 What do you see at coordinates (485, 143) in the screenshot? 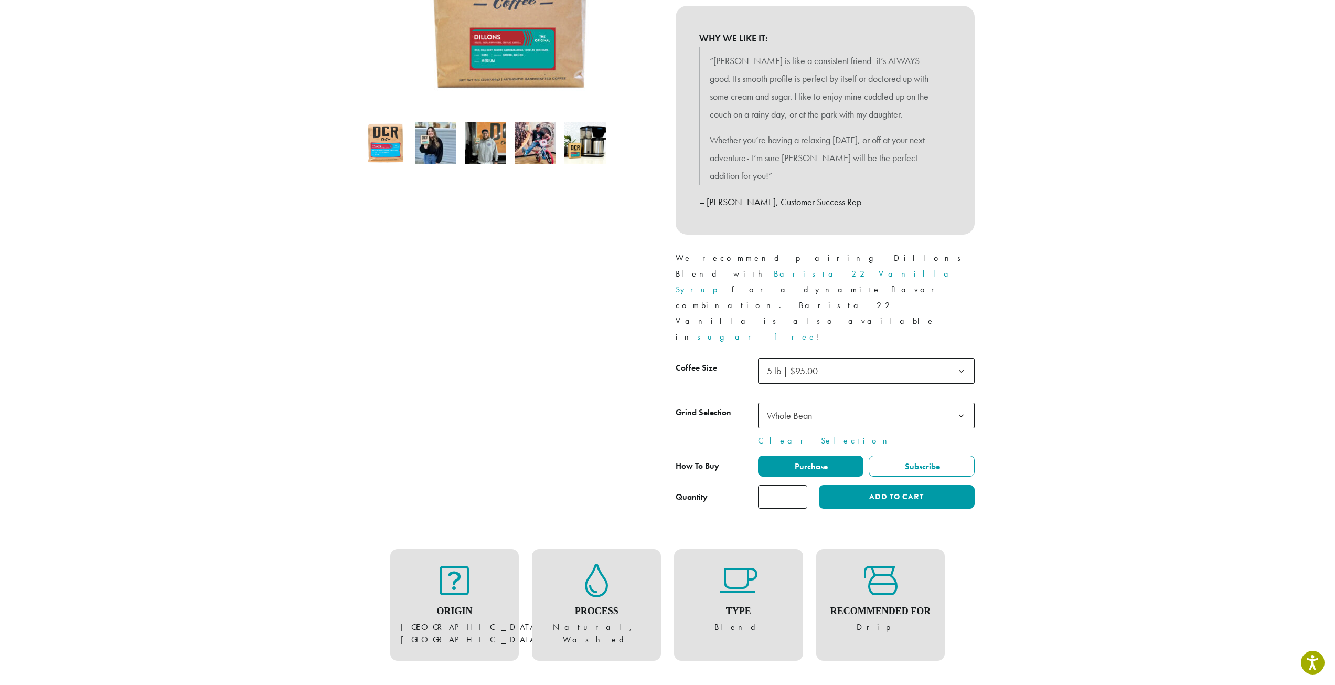
I see `img: Dillons - Image 3` at bounding box center [485, 143].